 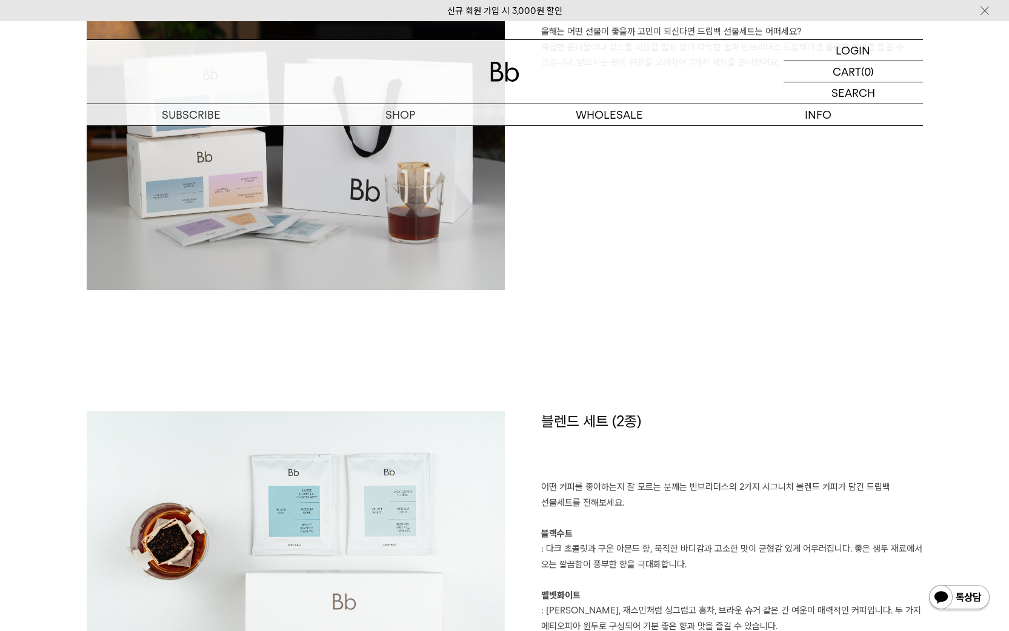 What do you see at coordinates (853, 50) in the screenshot?
I see `a: LOGIN` at bounding box center [853, 50].